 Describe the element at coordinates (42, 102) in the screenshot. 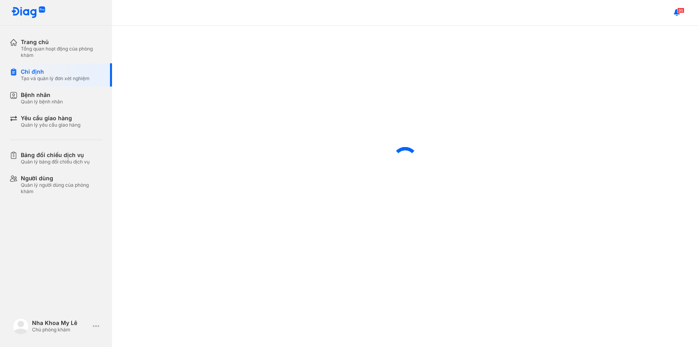

I see `div: Quản lý bệnh nhân` at that location.